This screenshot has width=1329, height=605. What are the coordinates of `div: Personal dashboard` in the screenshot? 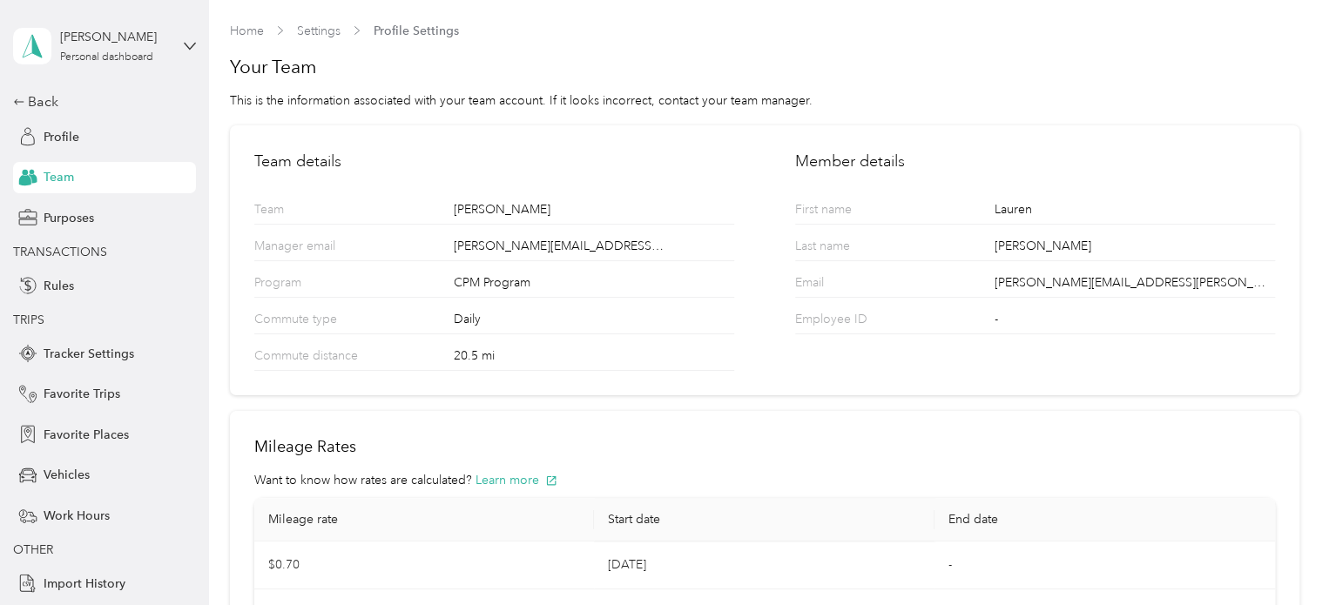 It's located at (106, 57).